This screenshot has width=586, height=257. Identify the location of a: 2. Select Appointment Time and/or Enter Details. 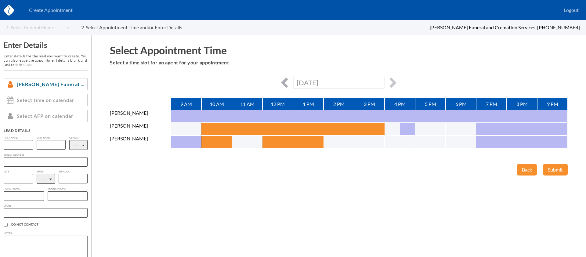
(138, 27).